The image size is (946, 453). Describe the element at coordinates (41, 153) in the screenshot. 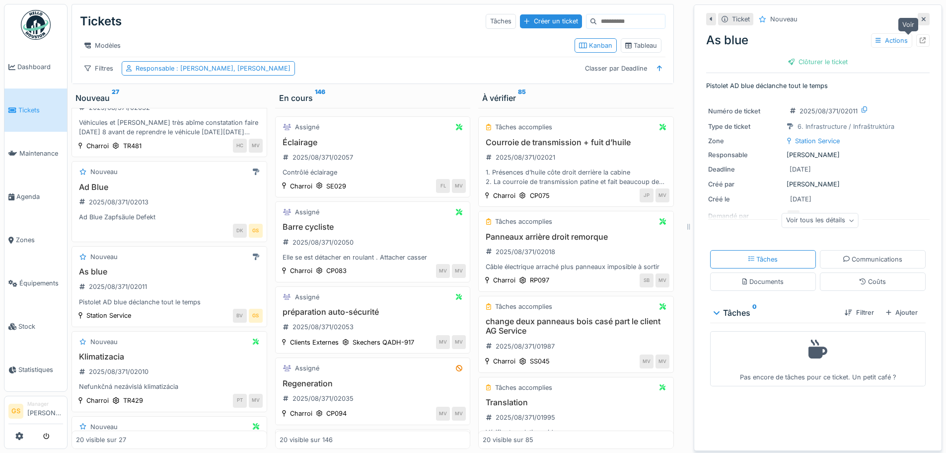

I see `span: Maintenance` at that location.